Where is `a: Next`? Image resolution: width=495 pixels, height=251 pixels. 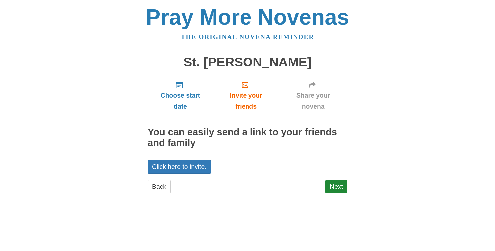 a: Next is located at coordinates (336, 187).